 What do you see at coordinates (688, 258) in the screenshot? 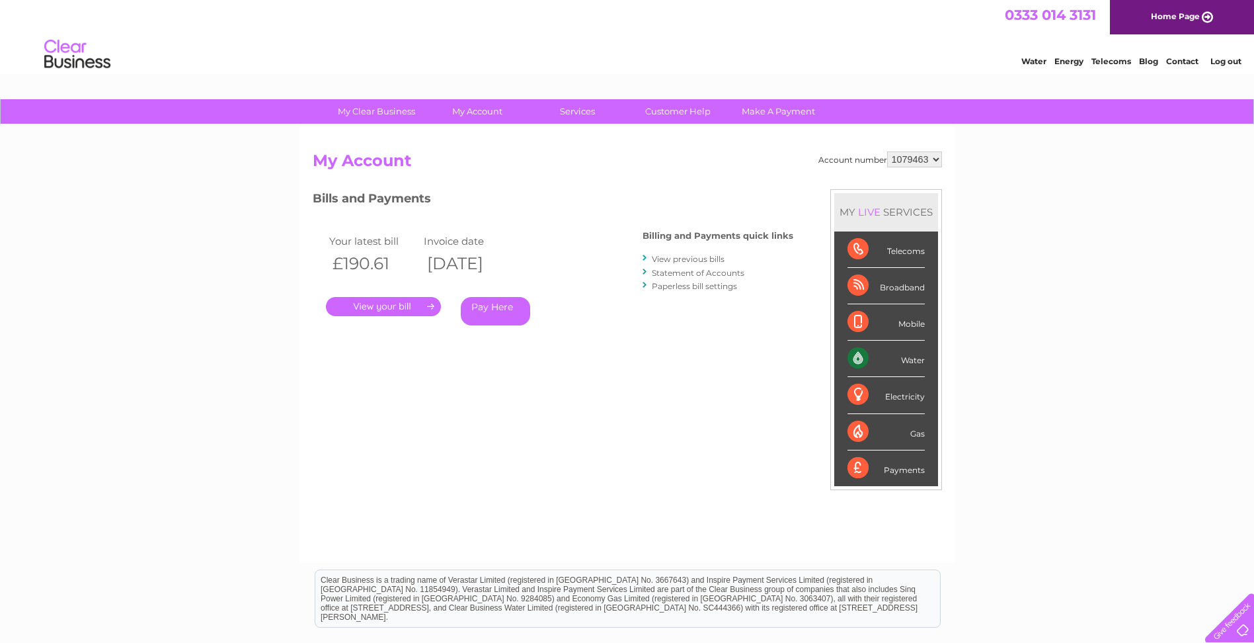
I see `a: View previous bills` at bounding box center [688, 258].